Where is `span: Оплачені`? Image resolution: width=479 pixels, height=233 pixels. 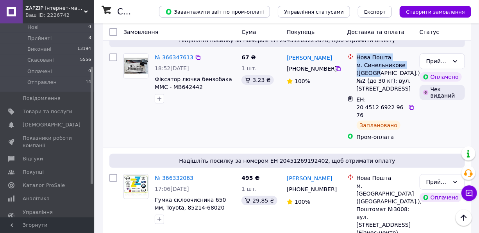
span: Оплачені is located at coordinates (39, 71).